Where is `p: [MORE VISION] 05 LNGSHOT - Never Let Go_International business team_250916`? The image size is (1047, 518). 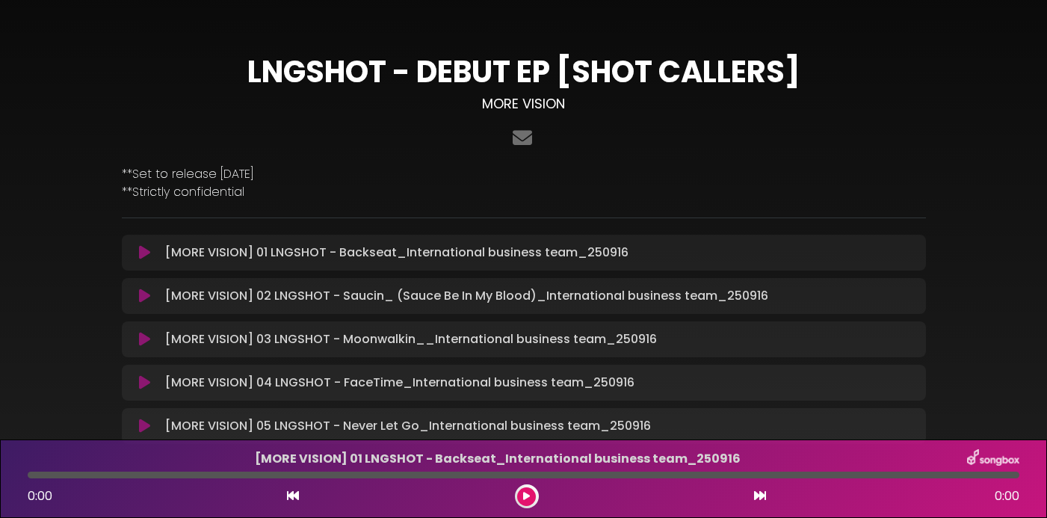
p: [MORE VISION] 05 LNGSHOT - Never Let Go_International business team_250916 is located at coordinates (540, 426).